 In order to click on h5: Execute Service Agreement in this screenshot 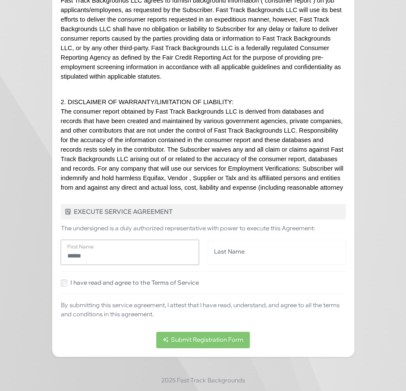, I will do `click(203, 211)`.